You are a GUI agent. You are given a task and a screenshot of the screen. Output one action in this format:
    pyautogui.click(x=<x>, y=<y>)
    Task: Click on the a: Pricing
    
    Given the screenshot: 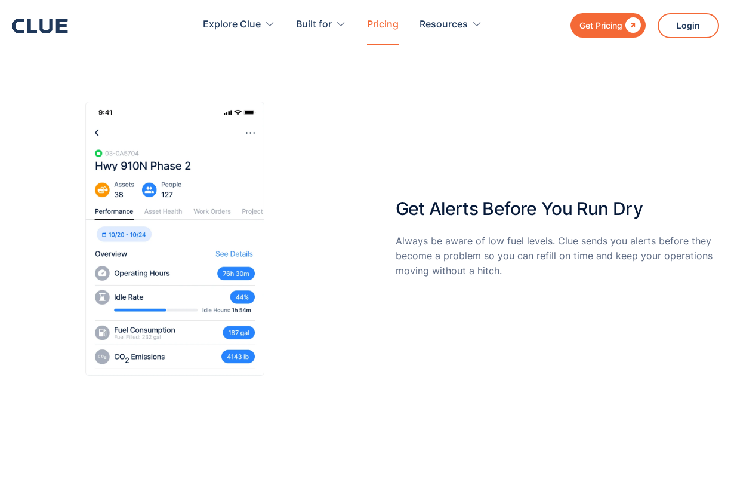 What is the action you would take?
    pyautogui.click(x=383, y=24)
    